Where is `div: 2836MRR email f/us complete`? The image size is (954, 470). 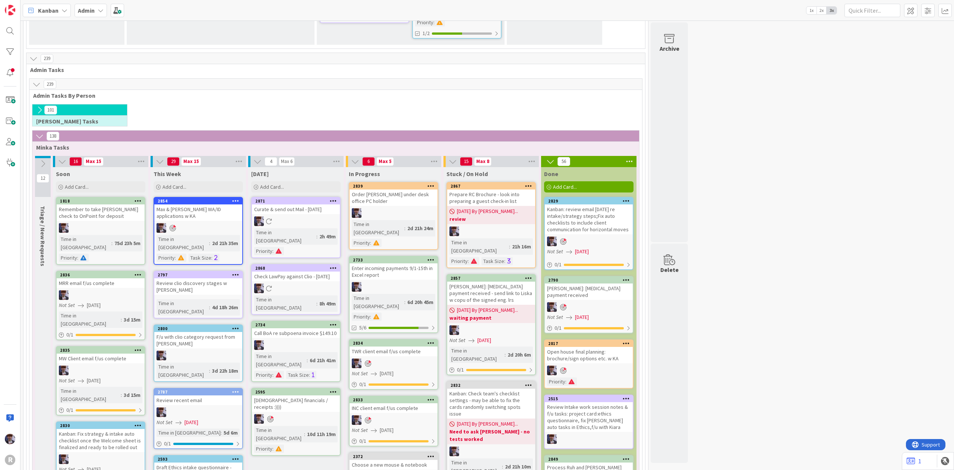
div: 2836MRR email f/us complete is located at coordinates (101, 280).